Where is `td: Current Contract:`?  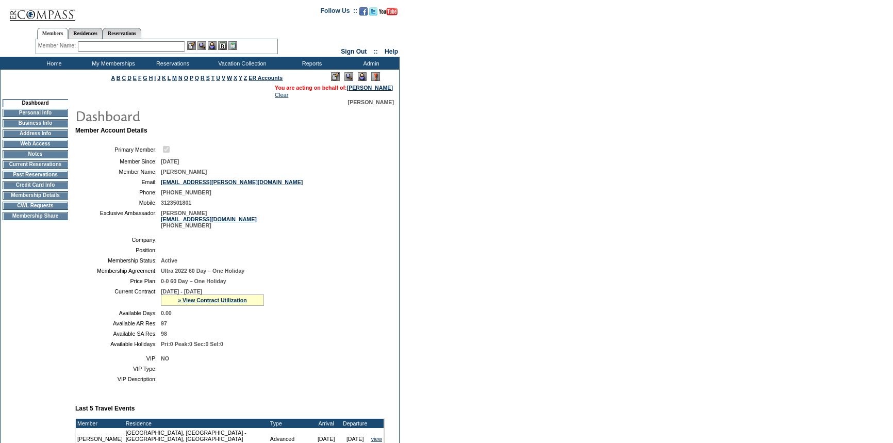
td: Current Contract: is located at coordinates (118, 297).